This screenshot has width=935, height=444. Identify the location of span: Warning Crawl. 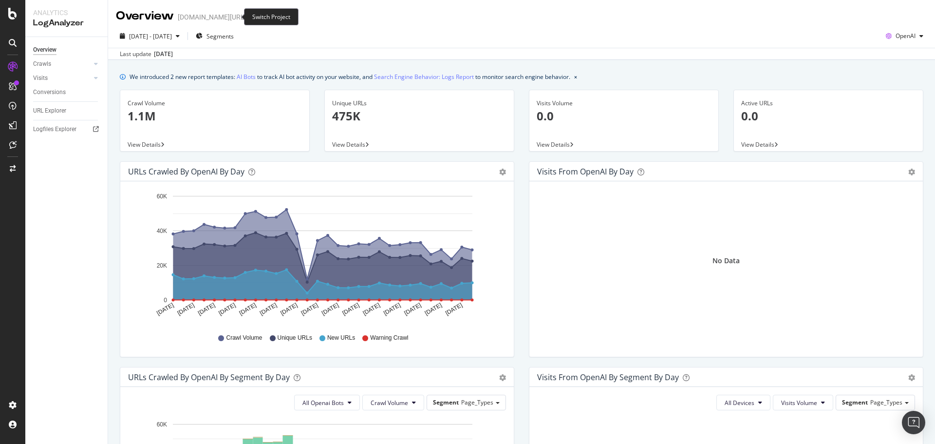
(389, 338).